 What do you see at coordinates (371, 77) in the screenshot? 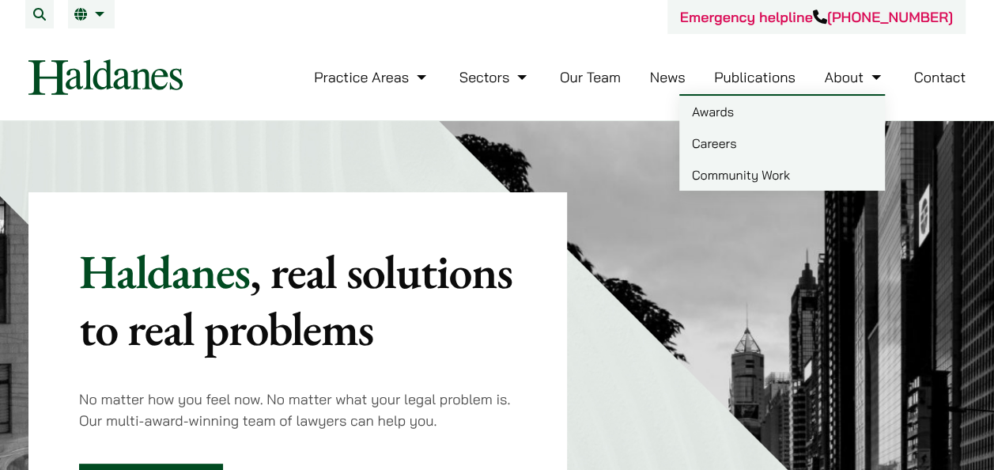
I see `a: Practice Areas` at bounding box center [371, 77].